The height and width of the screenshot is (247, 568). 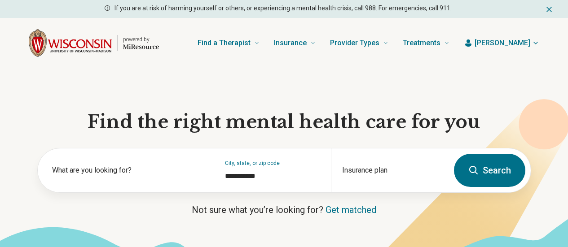 What do you see at coordinates (489, 171) in the screenshot?
I see `button: Search` at bounding box center [489, 171].